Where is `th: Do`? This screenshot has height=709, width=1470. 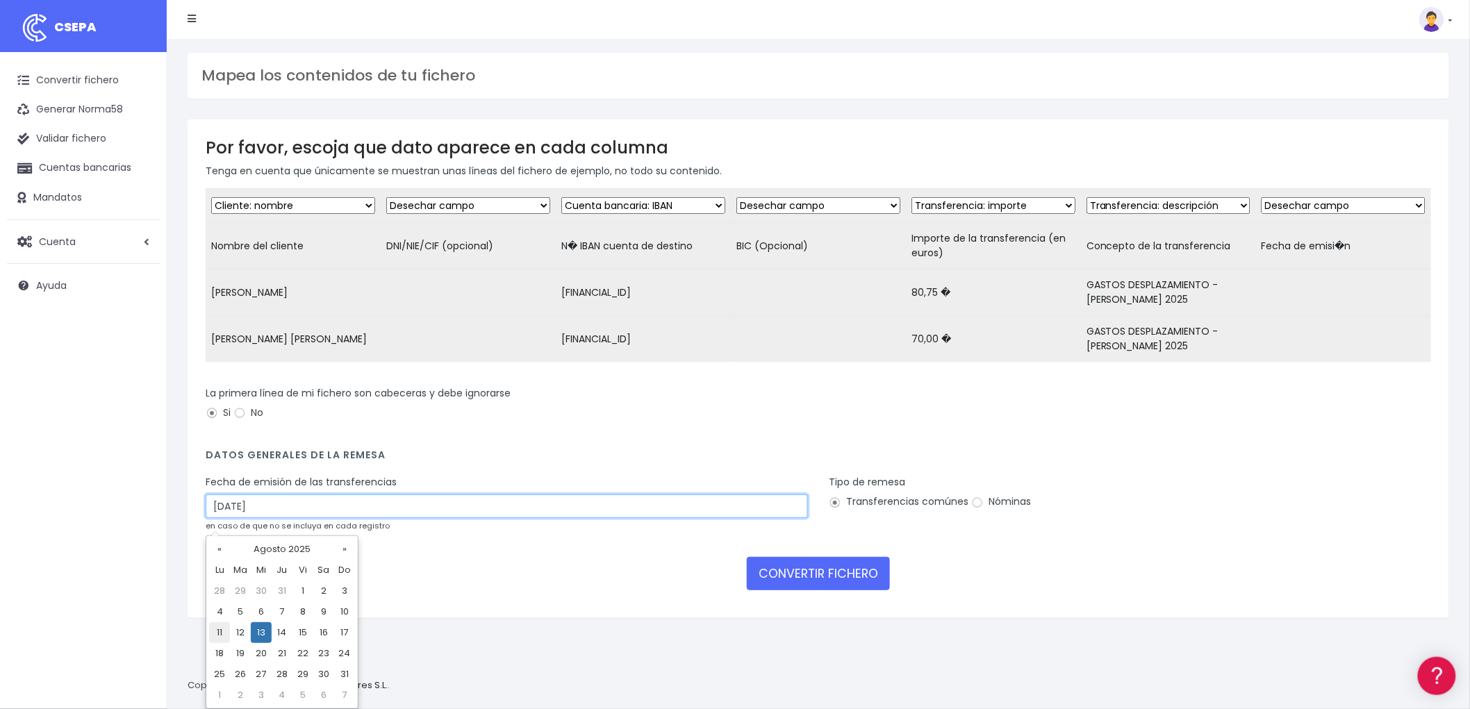
th: Do is located at coordinates (345, 570).